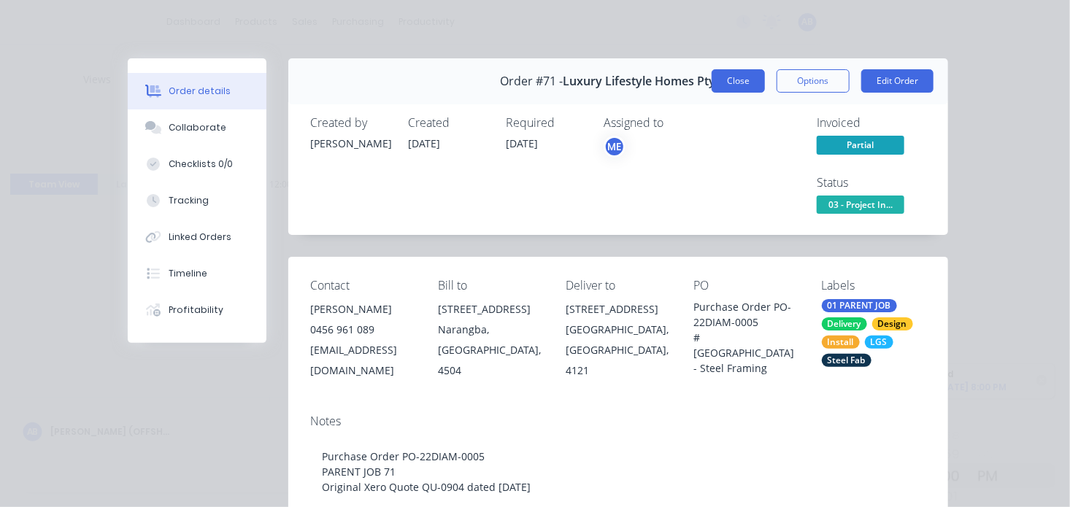  What do you see at coordinates (197, 310) in the screenshot?
I see `button: Profitability` at bounding box center [197, 310].